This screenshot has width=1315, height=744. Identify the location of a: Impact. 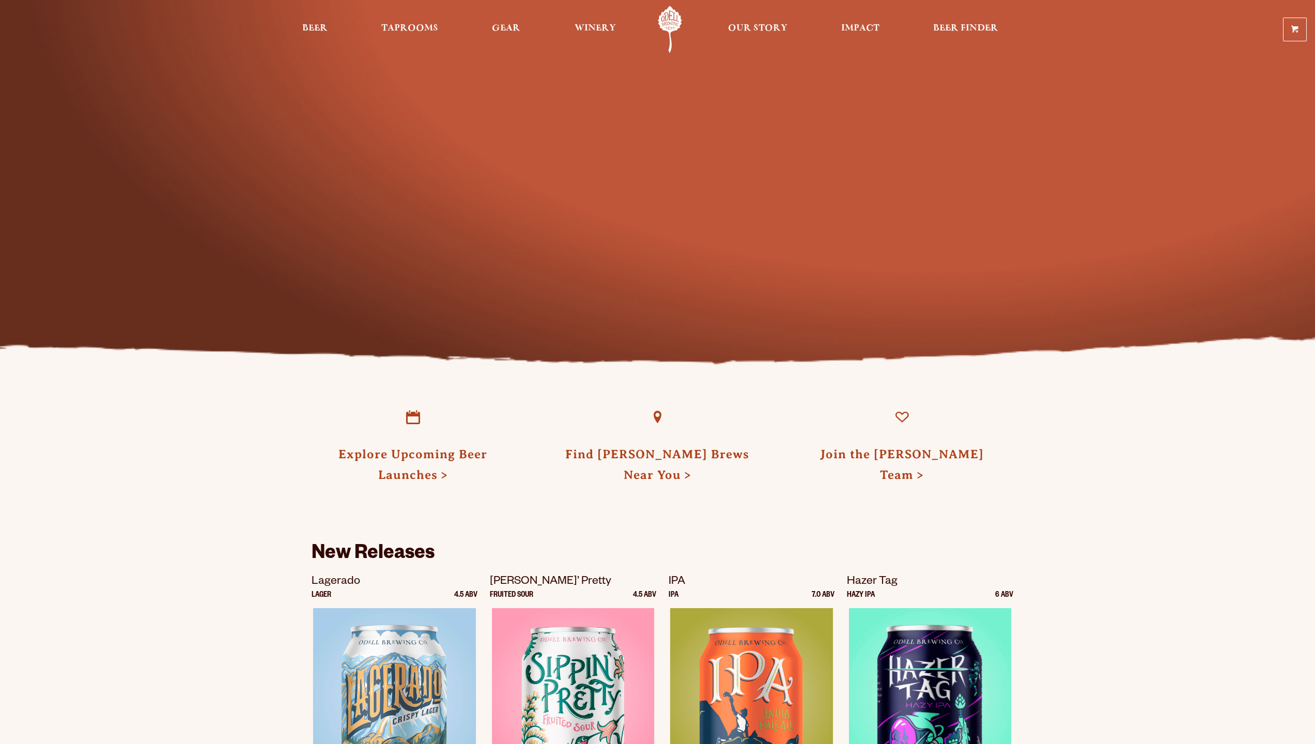
(860, 29).